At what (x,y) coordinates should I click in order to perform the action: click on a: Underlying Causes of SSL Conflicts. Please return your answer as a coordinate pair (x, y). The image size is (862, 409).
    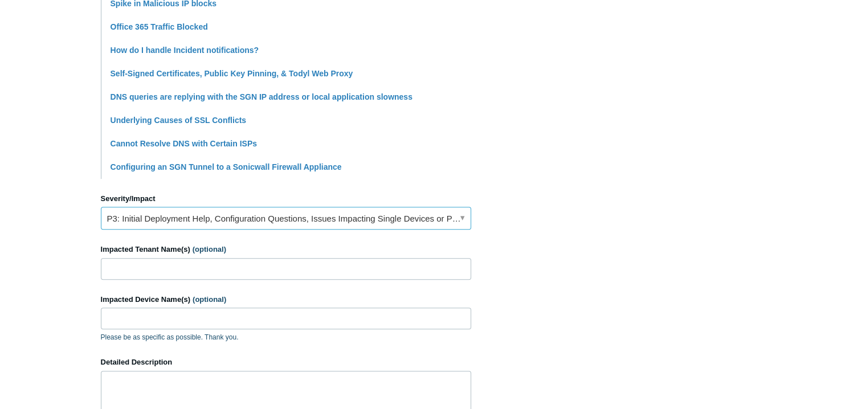
    Looking at the image, I should click on (178, 120).